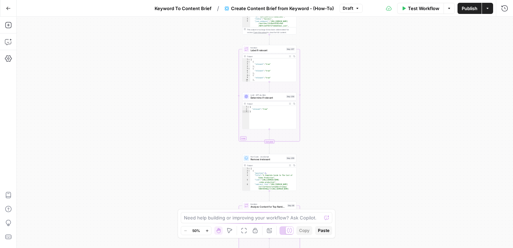  What do you see at coordinates (351, 8) in the screenshot?
I see `button: Draft` at bounding box center [351, 8].